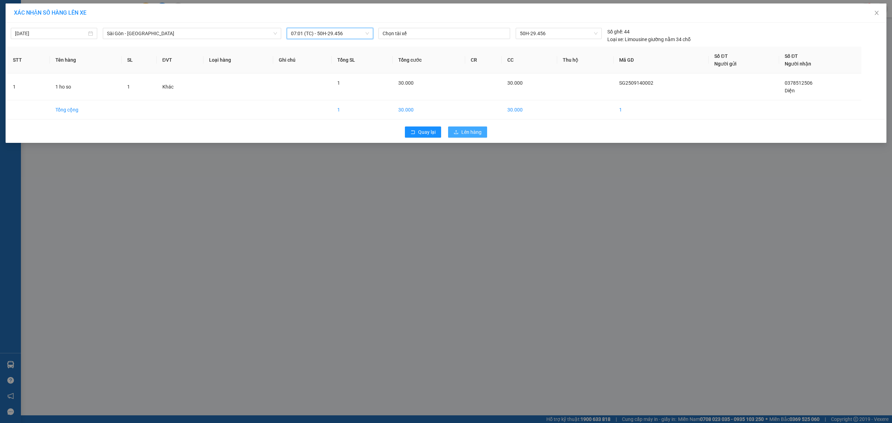  What do you see at coordinates (180, 87) in the screenshot?
I see `td: Khác` at bounding box center [180, 87].